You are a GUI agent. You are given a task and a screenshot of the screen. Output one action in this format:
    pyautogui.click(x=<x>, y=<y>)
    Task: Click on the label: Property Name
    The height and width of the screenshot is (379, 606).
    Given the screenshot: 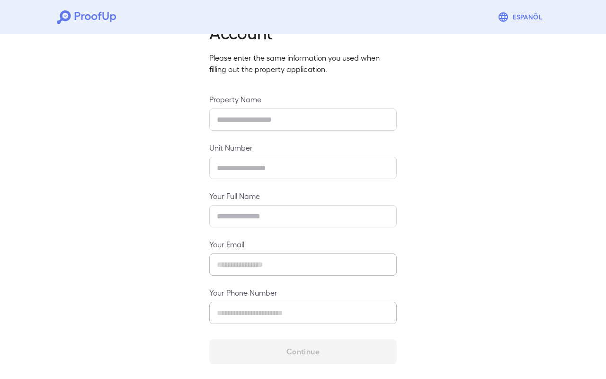 What is the action you would take?
    pyautogui.click(x=303, y=99)
    